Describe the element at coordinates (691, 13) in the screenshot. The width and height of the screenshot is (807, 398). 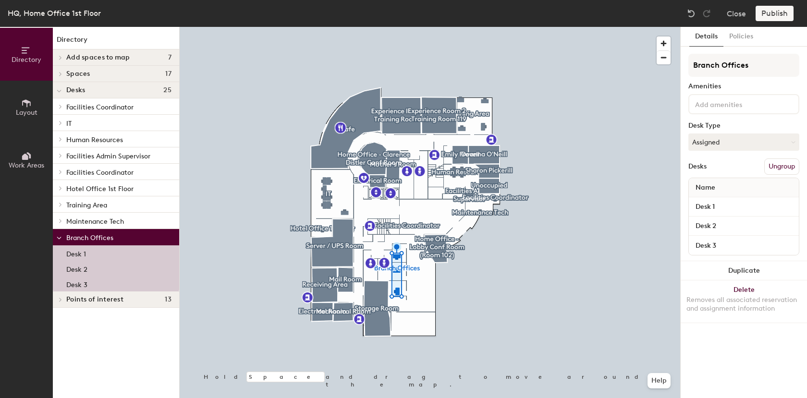
I see `img: Undo` at that location.